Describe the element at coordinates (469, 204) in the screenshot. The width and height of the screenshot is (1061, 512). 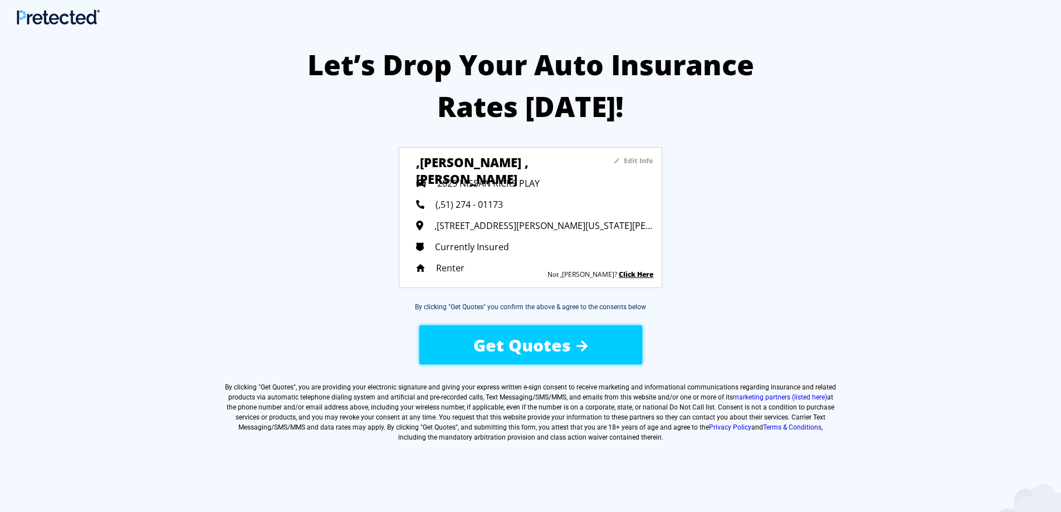
I see `span: (,51) 274 - 01173` at that location.